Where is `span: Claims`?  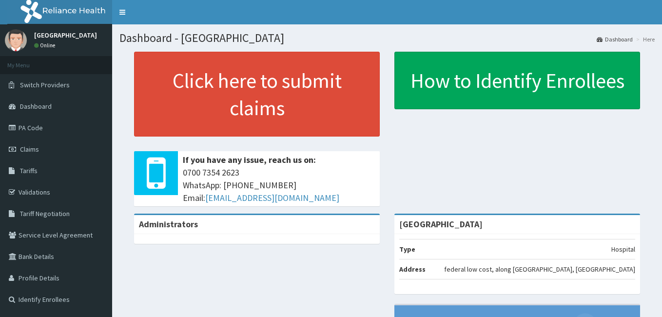 span: Claims is located at coordinates (29, 149).